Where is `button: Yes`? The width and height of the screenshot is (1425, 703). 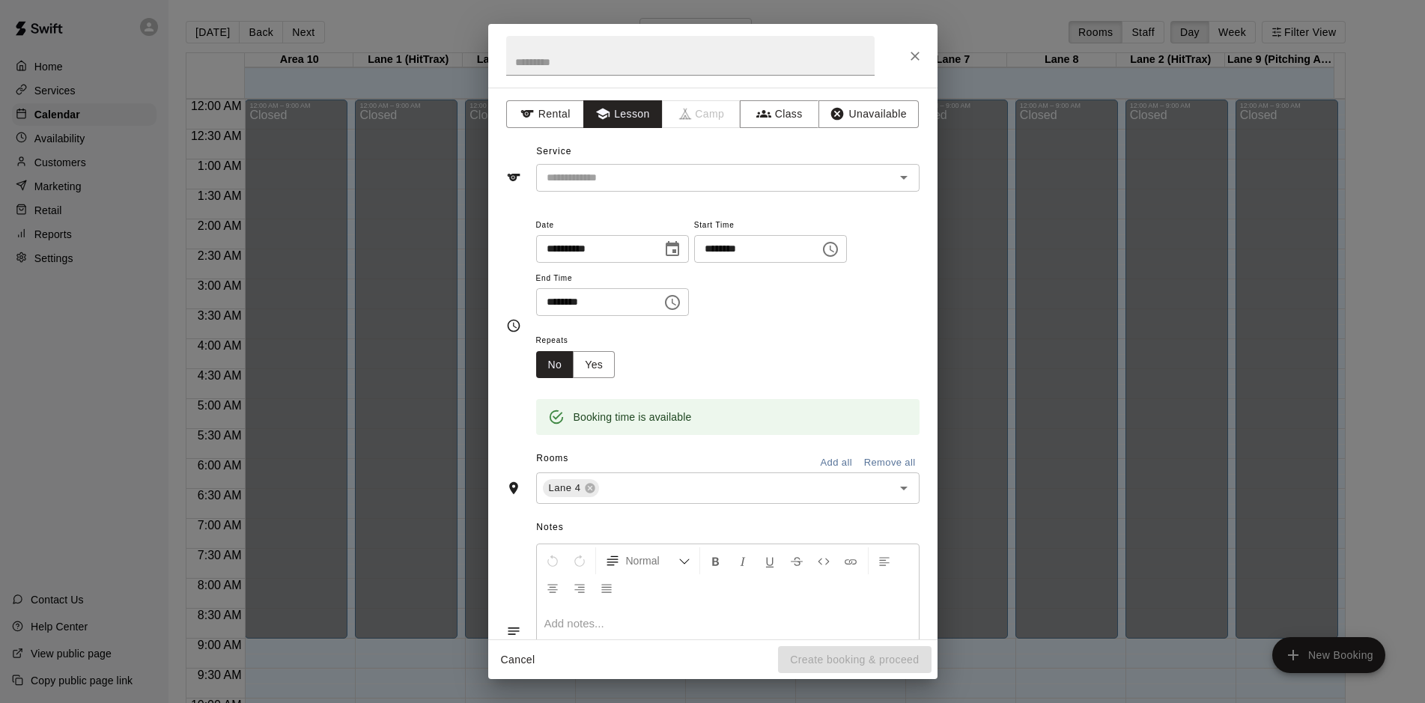 button: Yes is located at coordinates (594, 365).